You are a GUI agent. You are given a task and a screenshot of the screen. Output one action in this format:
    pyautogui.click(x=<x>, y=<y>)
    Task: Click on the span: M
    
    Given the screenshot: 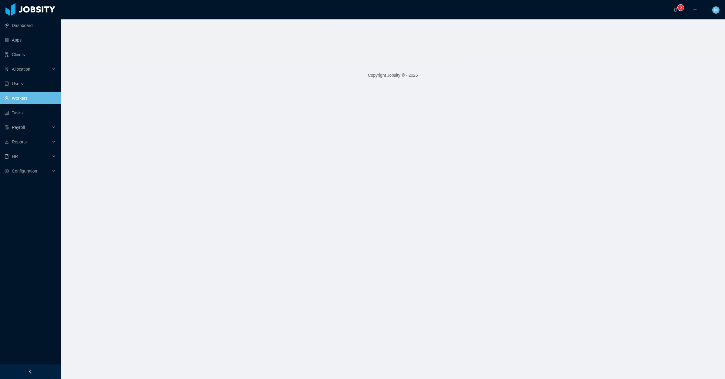 What is the action you would take?
    pyautogui.click(x=716, y=10)
    